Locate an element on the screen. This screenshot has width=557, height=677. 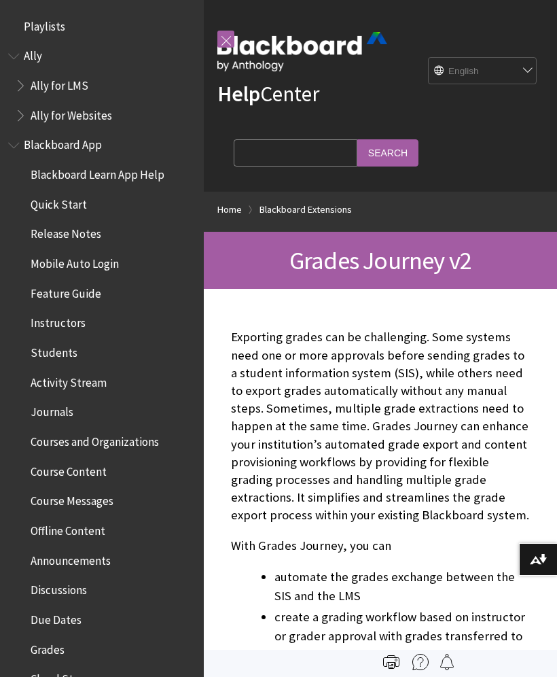
nav: Book outline for Playlists is located at coordinates (102, 26).